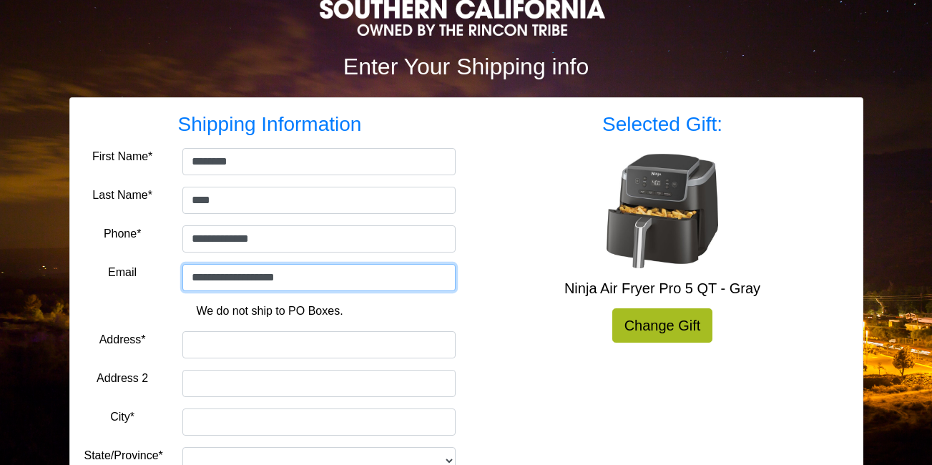  Describe the element at coordinates (122, 379) in the screenshot. I see `label: Address 2` at that location.